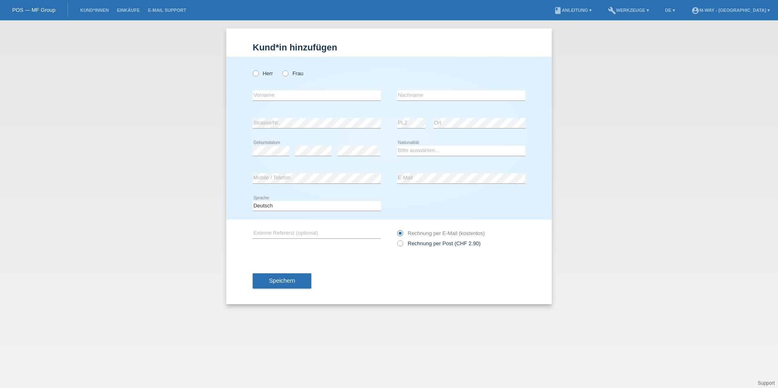 This screenshot has height=388, width=778. I want to click on i: account_circle, so click(696, 11).